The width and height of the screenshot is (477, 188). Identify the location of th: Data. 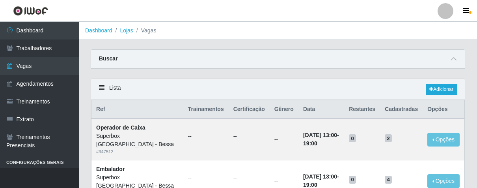
(322, 109).